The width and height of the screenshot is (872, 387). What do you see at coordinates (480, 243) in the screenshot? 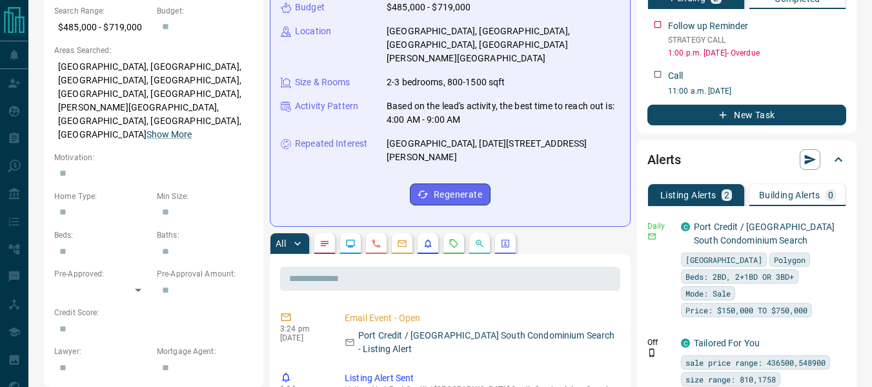
I see `svg: Opportunities` at bounding box center [480, 243].